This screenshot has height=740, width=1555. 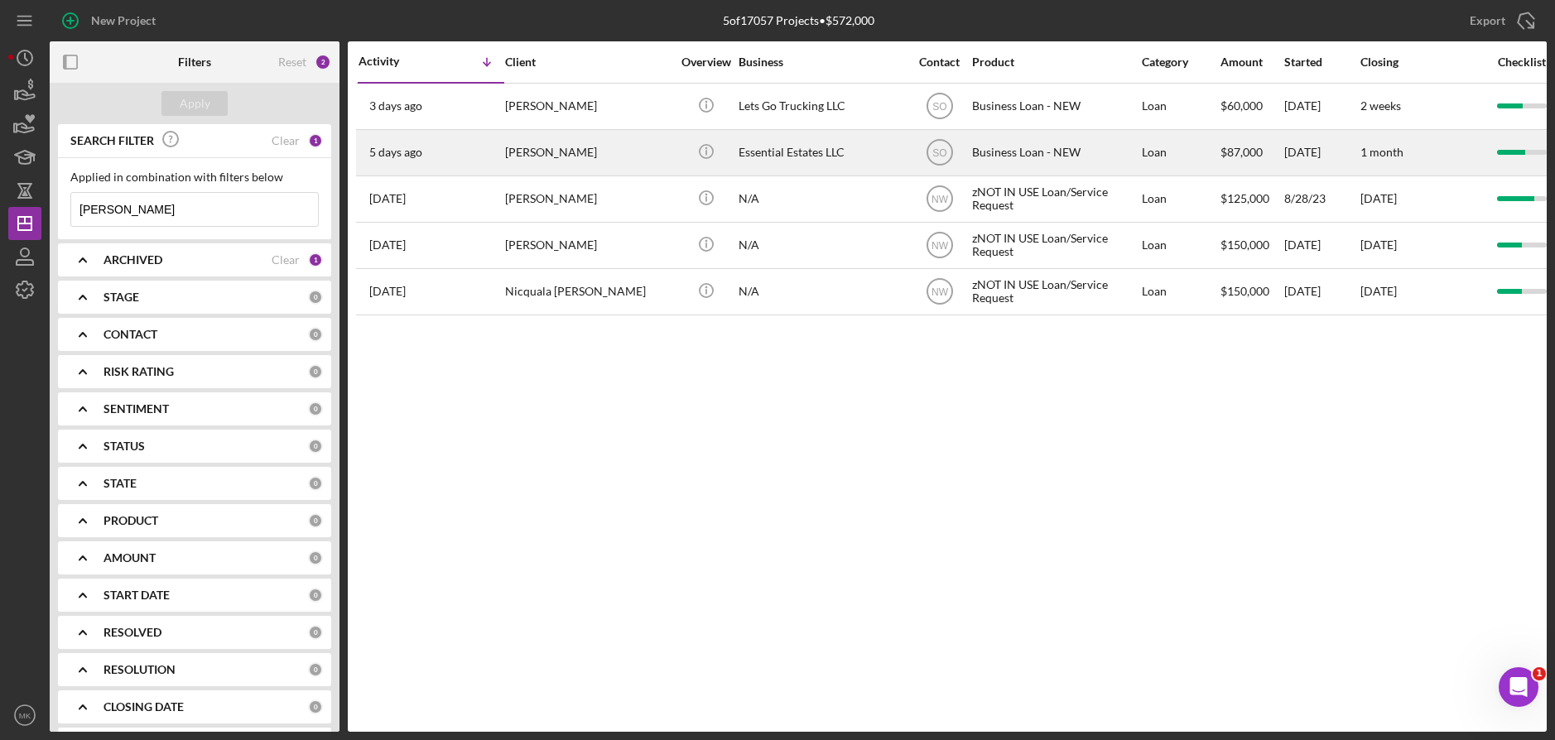 What do you see at coordinates (132, 260) in the screenshot?
I see `b: ARCHIVED` at bounding box center [132, 260].